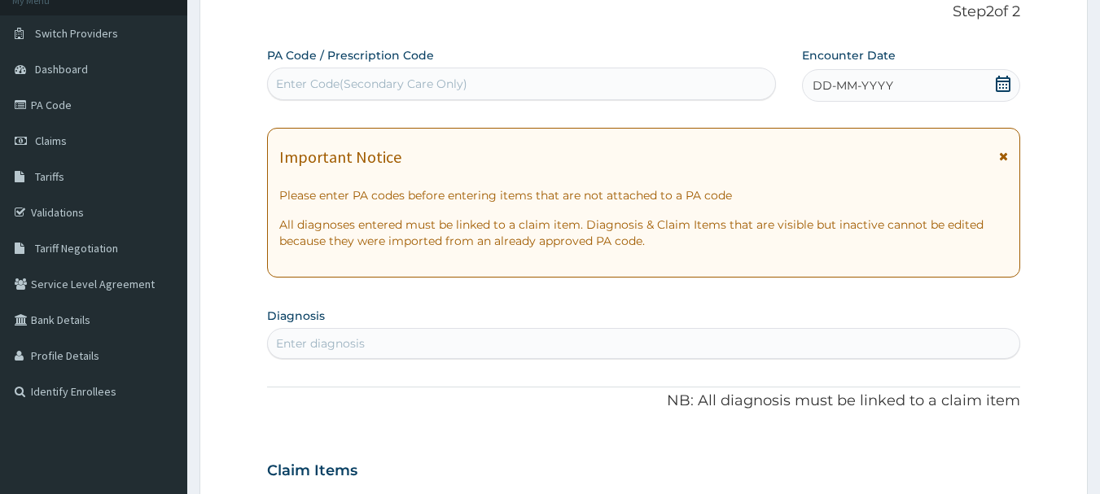 The height and width of the screenshot is (494, 1100). What do you see at coordinates (848, 55) in the screenshot?
I see `label: Encounter Date` at bounding box center [848, 55].